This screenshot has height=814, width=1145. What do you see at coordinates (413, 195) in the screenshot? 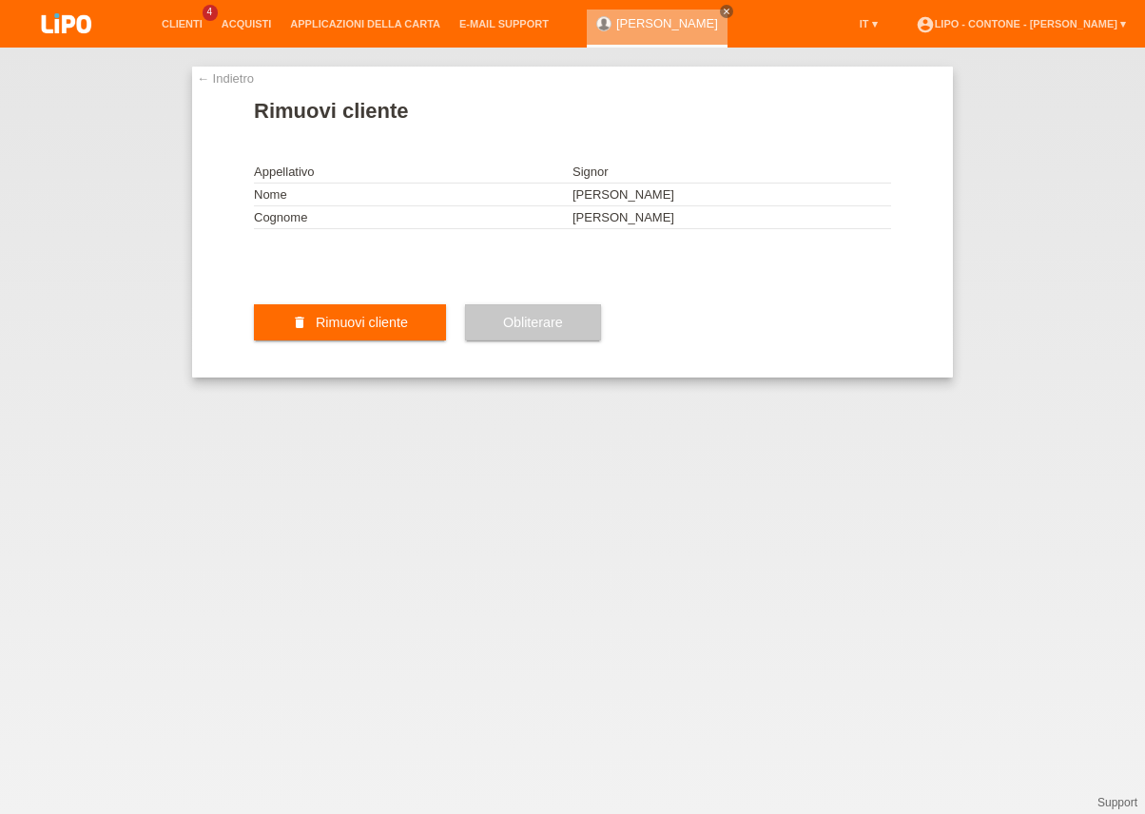
I see `td: Nome` at bounding box center [413, 195].